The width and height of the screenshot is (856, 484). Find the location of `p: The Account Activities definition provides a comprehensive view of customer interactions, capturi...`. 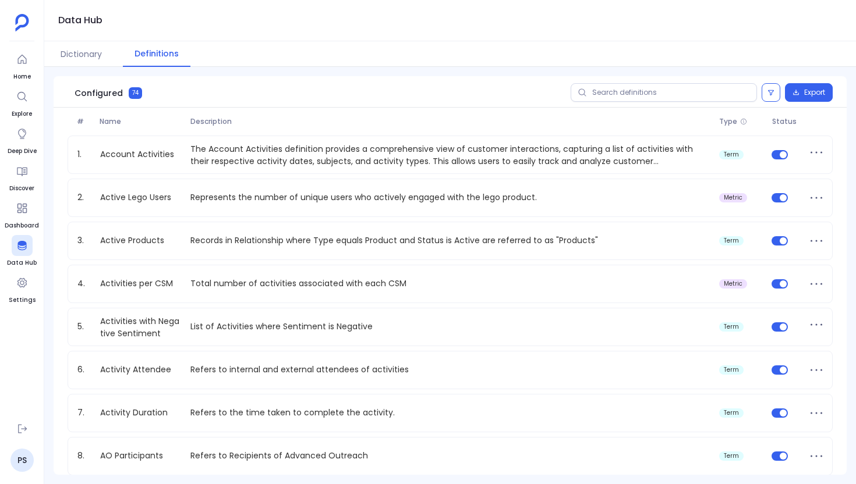

p: The Account Activities definition provides a comprehensive view of customer interactions, capturi... is located at coordinates (449, 155).